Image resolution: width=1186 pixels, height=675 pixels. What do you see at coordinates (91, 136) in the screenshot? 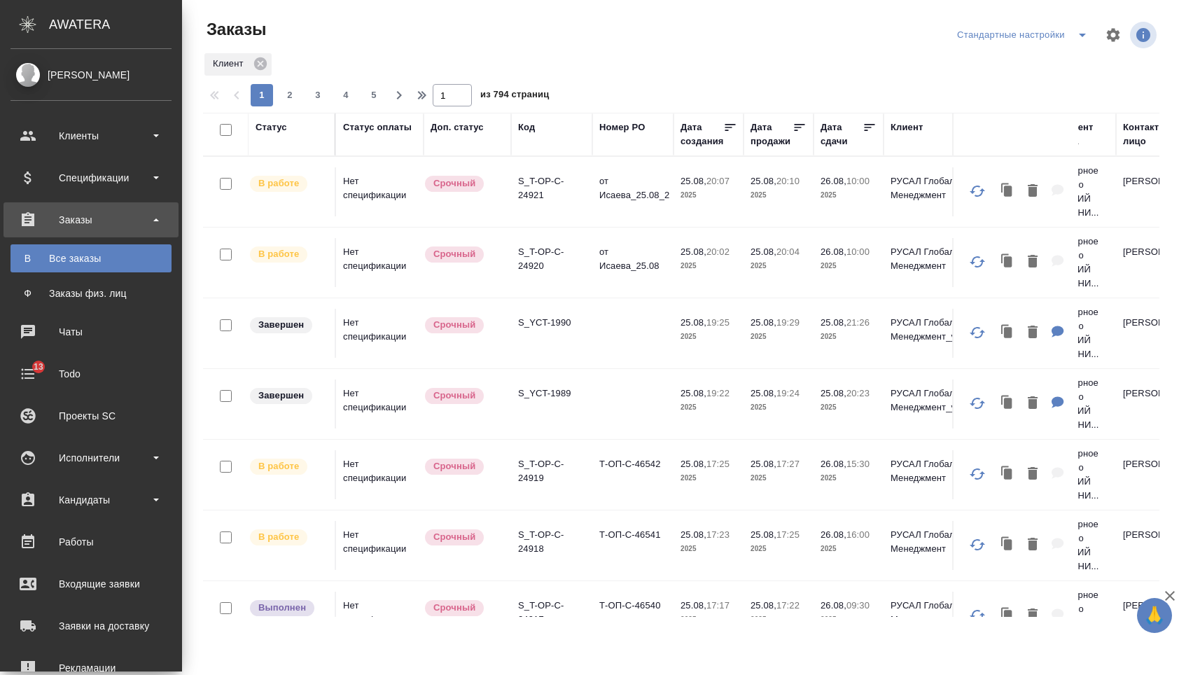
I see `div: Клиенты` at bounding box center [91, 136].